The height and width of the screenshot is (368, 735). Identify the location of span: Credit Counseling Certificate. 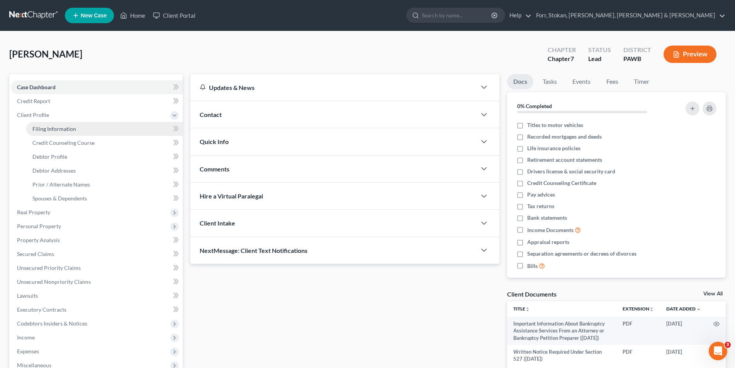
(561, 183).